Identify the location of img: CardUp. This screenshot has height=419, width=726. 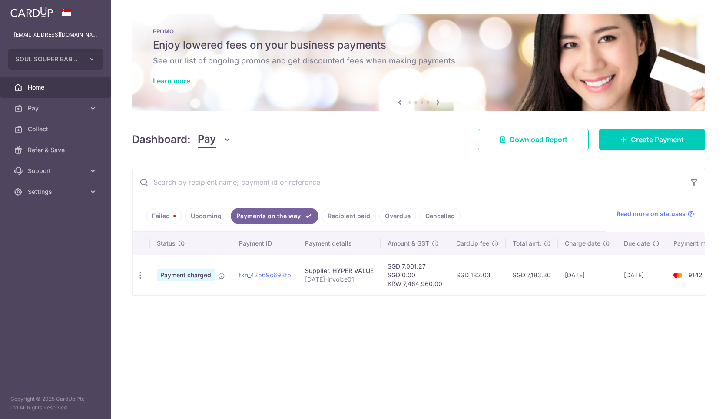
(32, 12).